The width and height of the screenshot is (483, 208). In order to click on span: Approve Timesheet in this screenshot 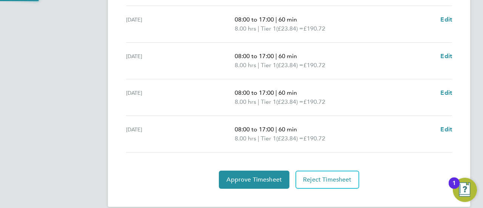, I will do `click(254, 180)`.